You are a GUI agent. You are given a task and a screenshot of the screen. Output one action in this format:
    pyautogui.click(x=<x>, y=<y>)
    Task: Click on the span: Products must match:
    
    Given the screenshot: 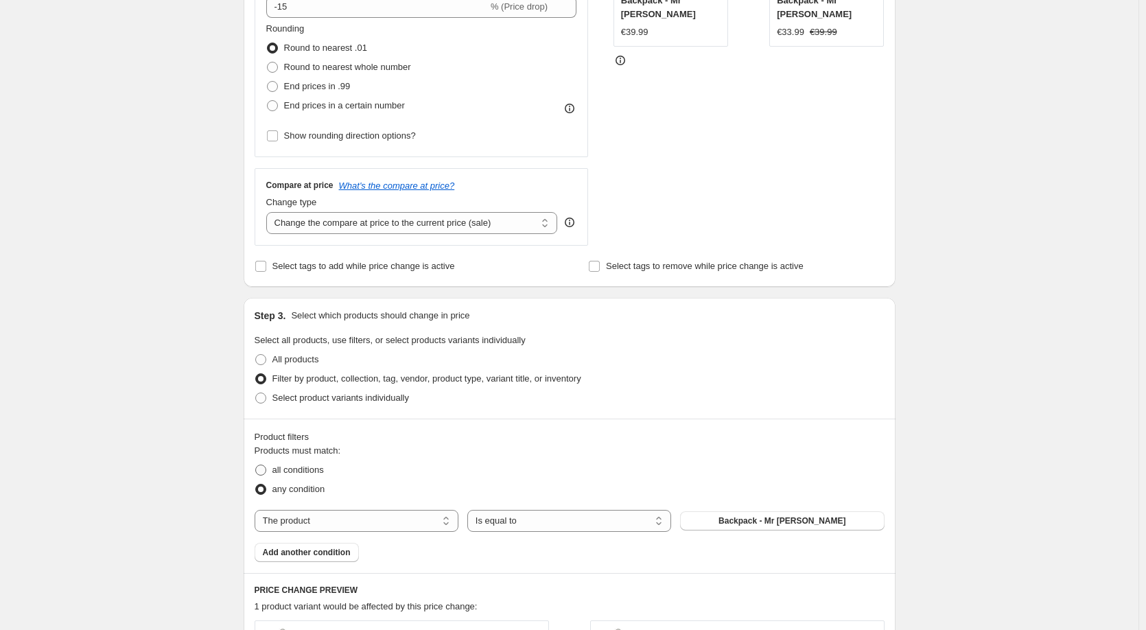 What is the action you would take?
    pyautogui.click(x=298, y=450)
    